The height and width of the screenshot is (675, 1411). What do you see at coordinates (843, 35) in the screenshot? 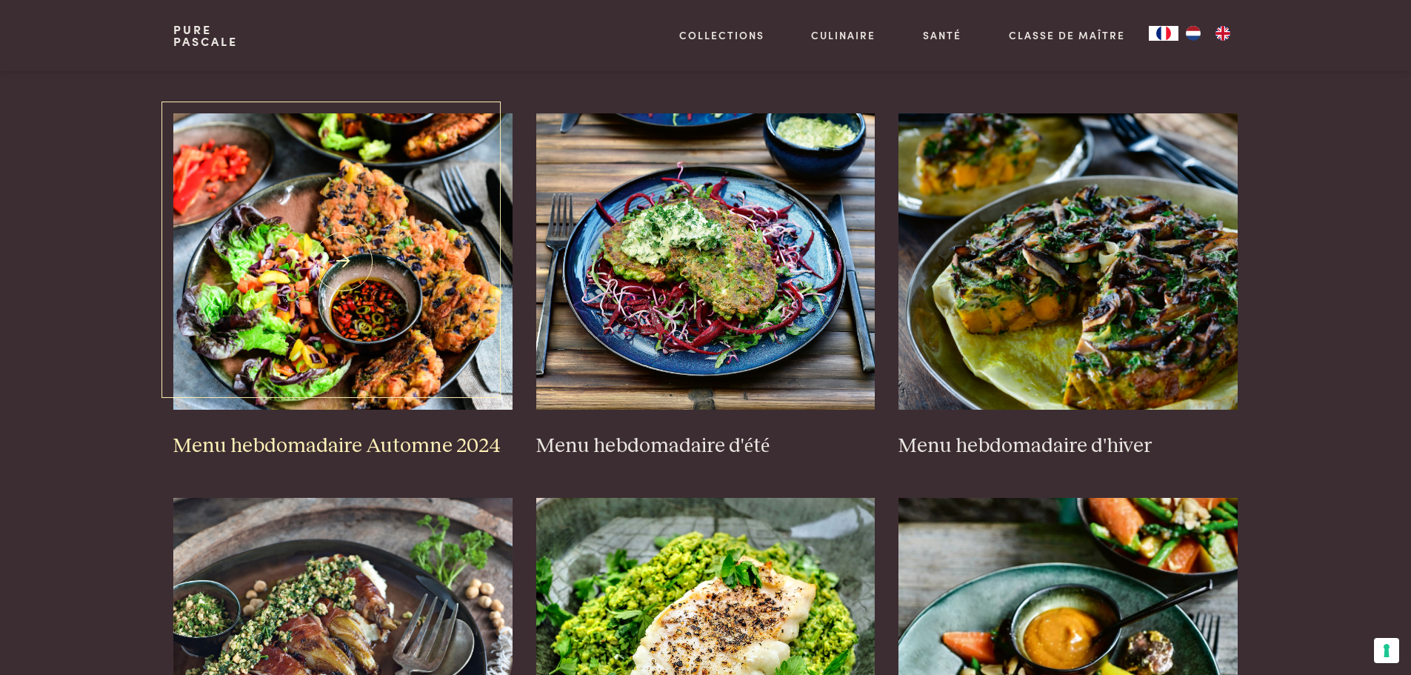
I see `a: Culinaire` at bounding box center [843, 35].